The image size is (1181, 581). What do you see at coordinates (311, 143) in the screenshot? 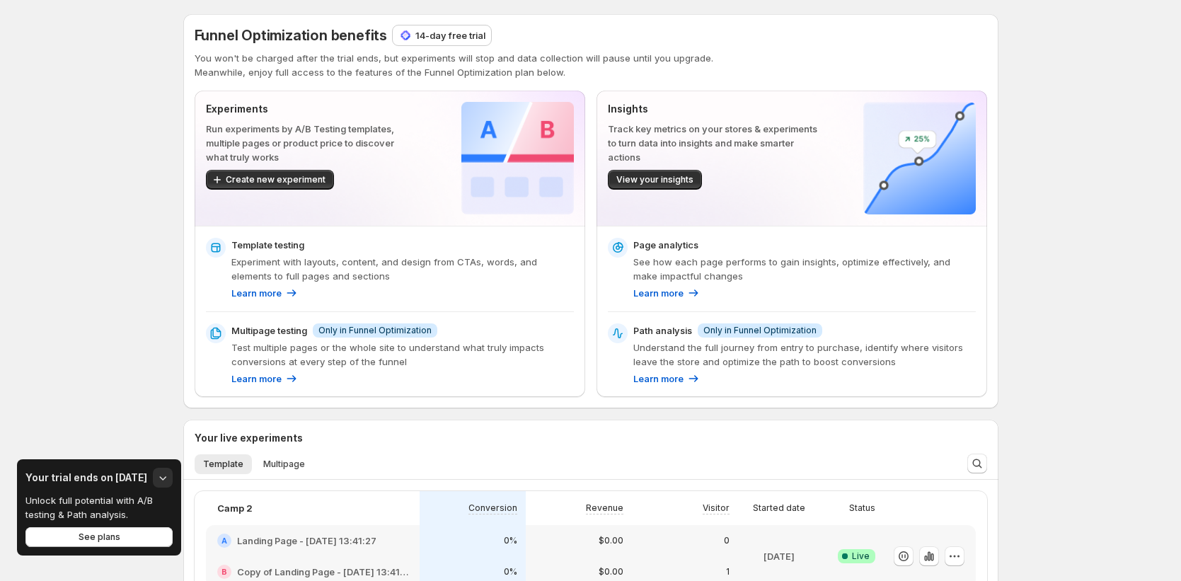
I see `p: Run experiments by A/B Testing templates, multiple pages or product price to discover what truly ...` at bounding box center [311, 143].